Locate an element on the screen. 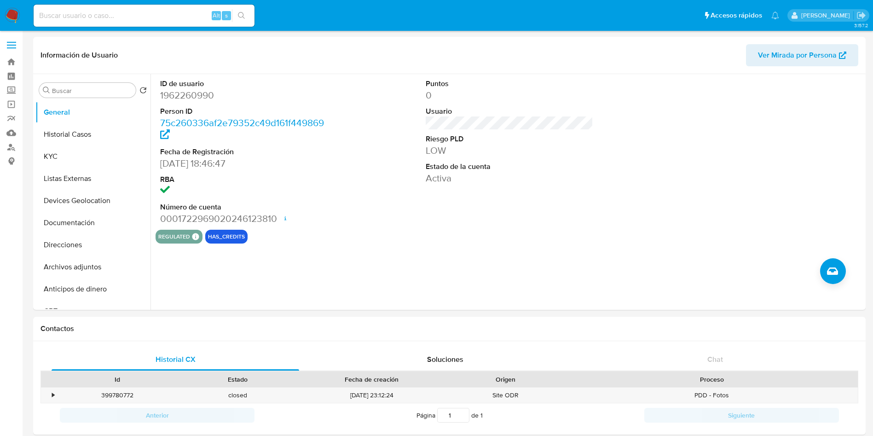 The image size is (873, 436). dd: 1962260990 is located at coordinates (244, 95).